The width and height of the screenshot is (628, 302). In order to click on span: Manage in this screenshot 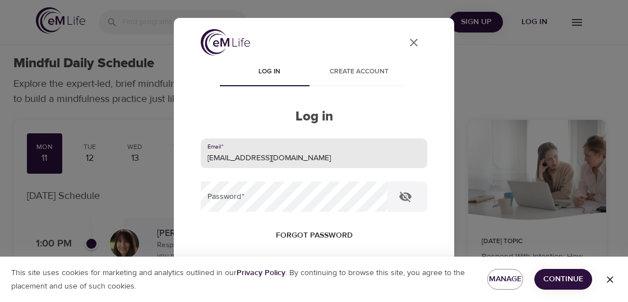, I will do `click(505, 279)`.